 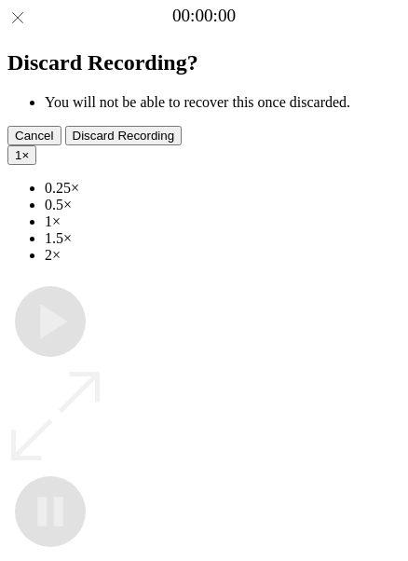 What do you see at coordinates (223, 222) in the screenshot?
I see `li: 1×` at bounding box center [223, 222].